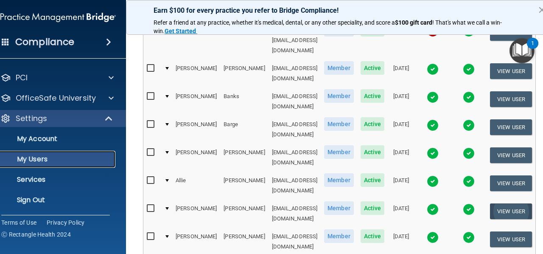 This screenshot has height=254, width=543. Describe the element at coordinates (181, 31) in the screenshot. I see `a: Get Started` at that location.